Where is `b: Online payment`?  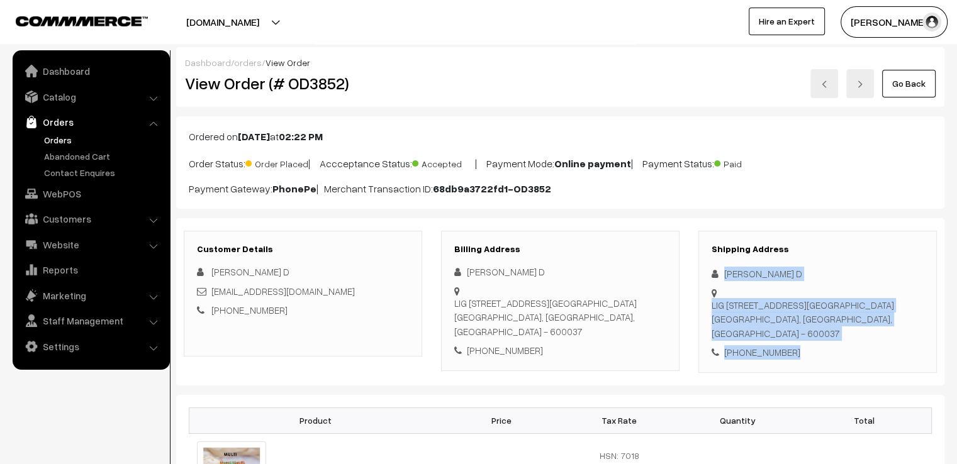
b: Online payment is located at coordinates (593, 164).